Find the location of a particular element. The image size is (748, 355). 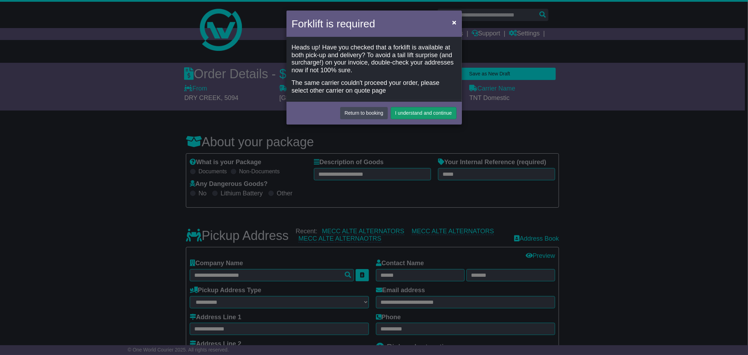

button: Return to booking is located at coordinates (364, 113).